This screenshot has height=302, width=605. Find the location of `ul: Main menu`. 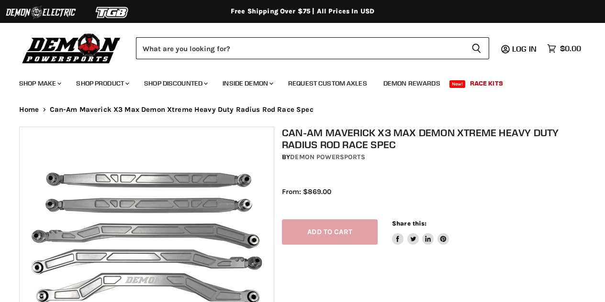

ul: Main menu is located at coordinates (295, 81).